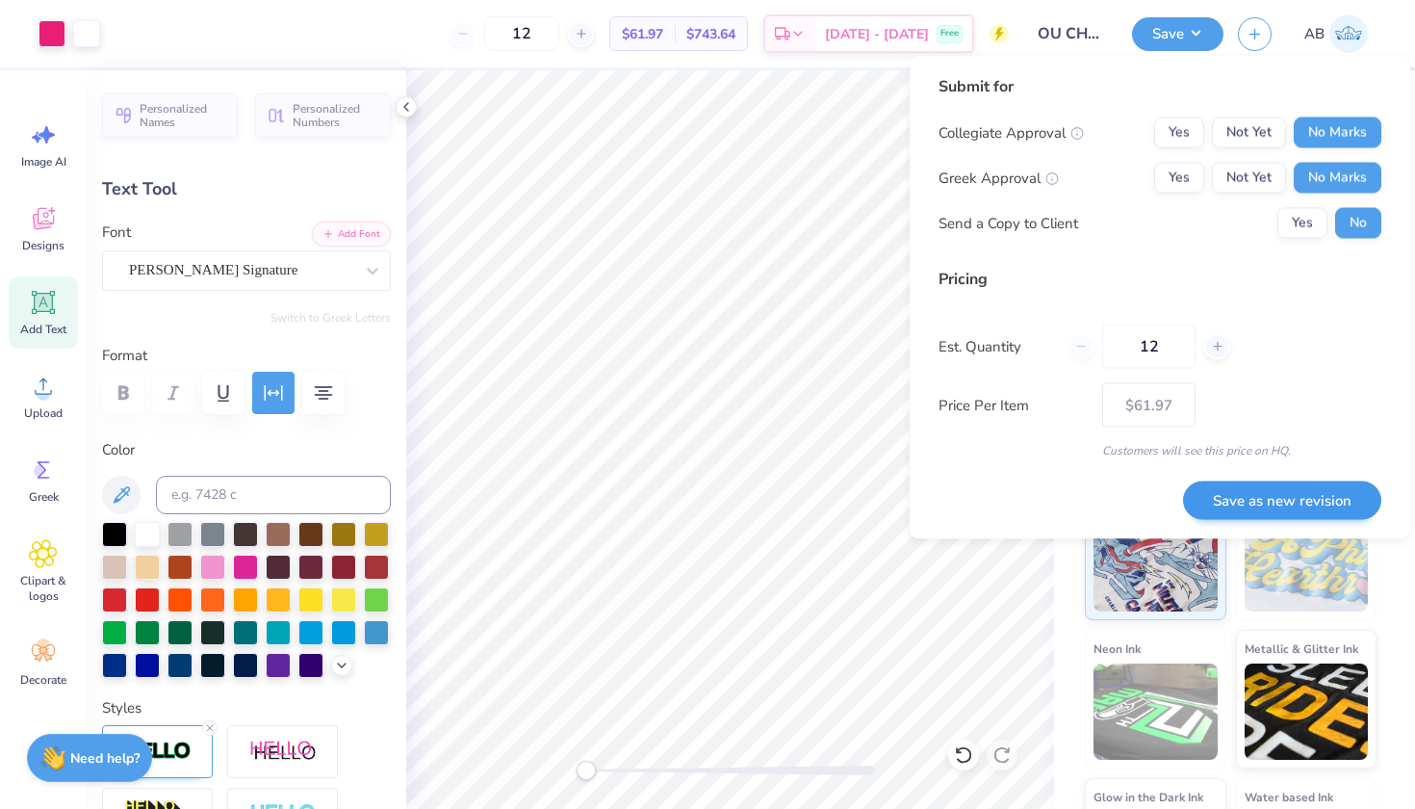  Describe the element at coordinates (1282, 500) in the screenshot. I see `button: Save as new revision` at that location.